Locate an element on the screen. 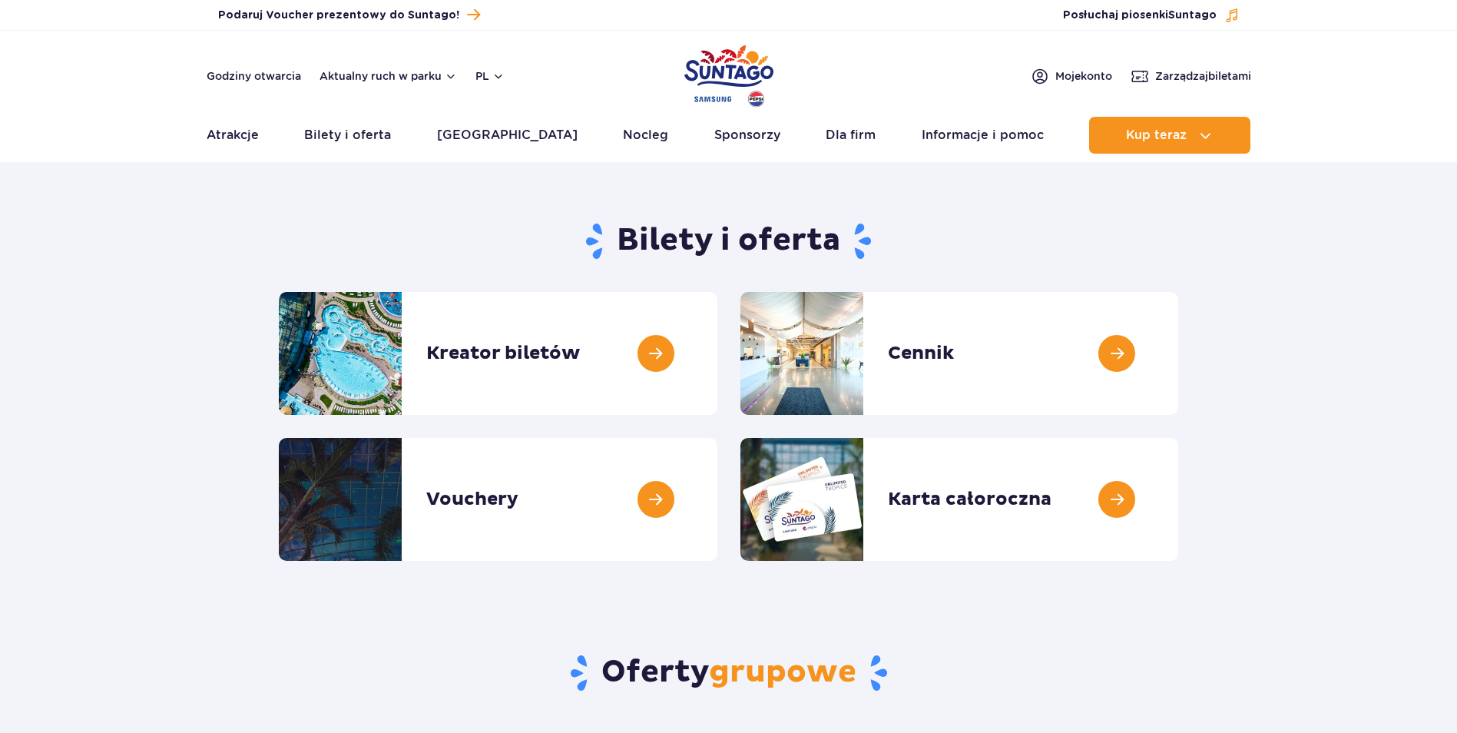 This screenshot has height=733, width=1457. span: Kup teraz is located at coordinates (1156, 135).